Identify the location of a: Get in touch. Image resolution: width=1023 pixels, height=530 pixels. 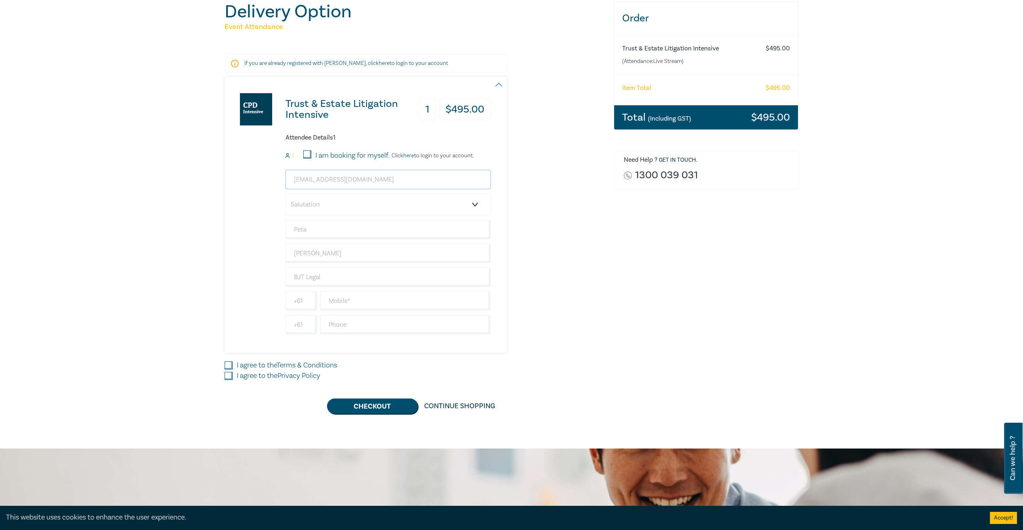
(678, 160).